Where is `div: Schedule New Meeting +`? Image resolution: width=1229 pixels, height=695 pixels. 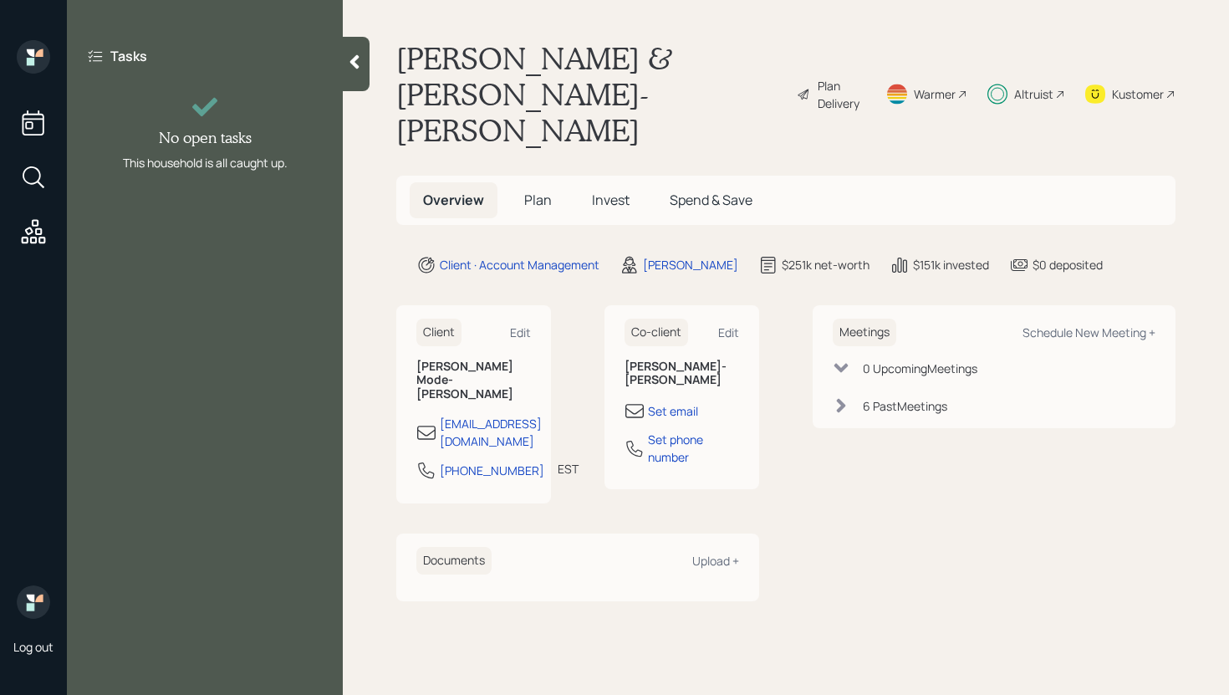
div: Schedule New Meeting + is located at coordinates (1088, 332).